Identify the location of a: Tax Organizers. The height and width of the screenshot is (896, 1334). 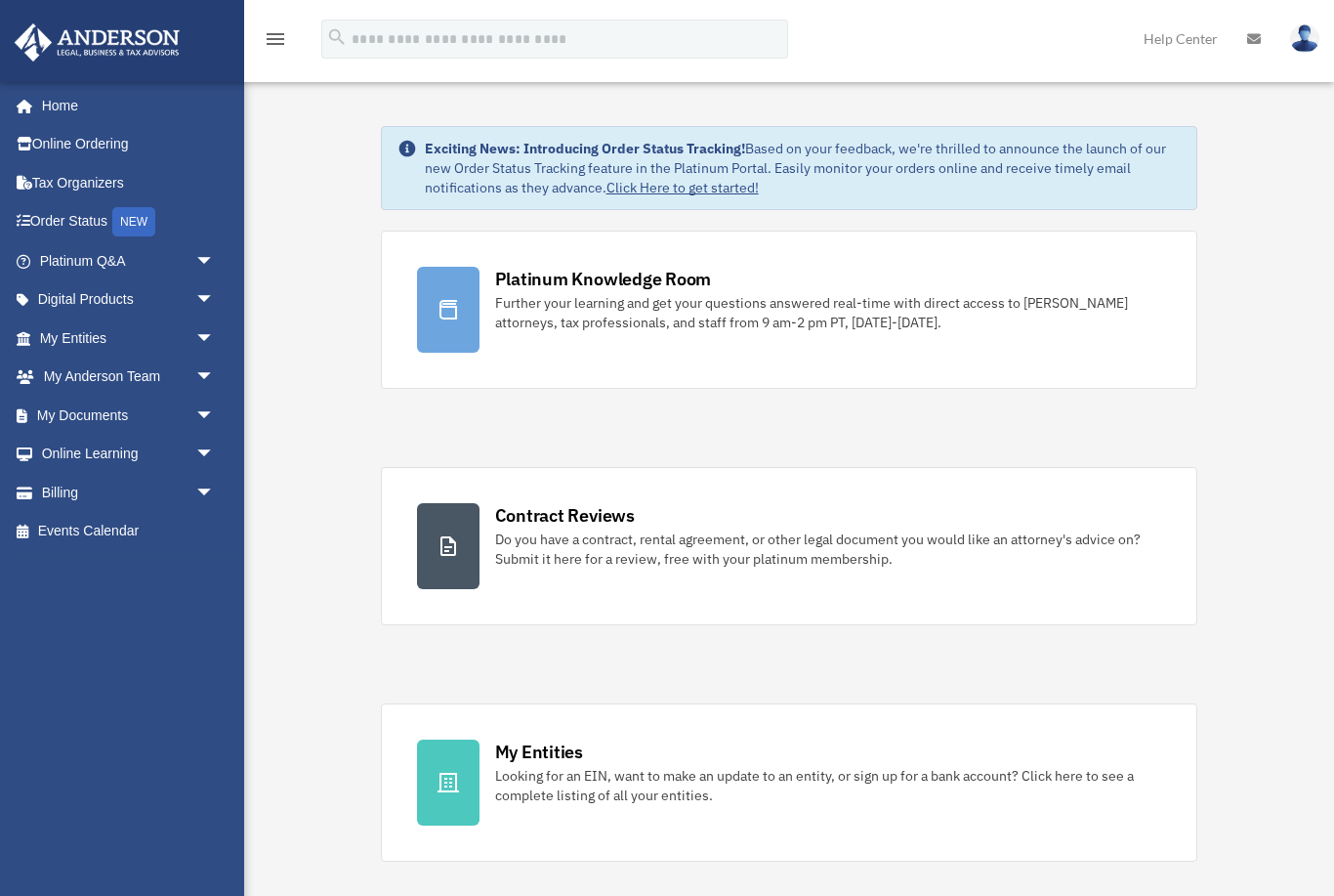
(129, 182).